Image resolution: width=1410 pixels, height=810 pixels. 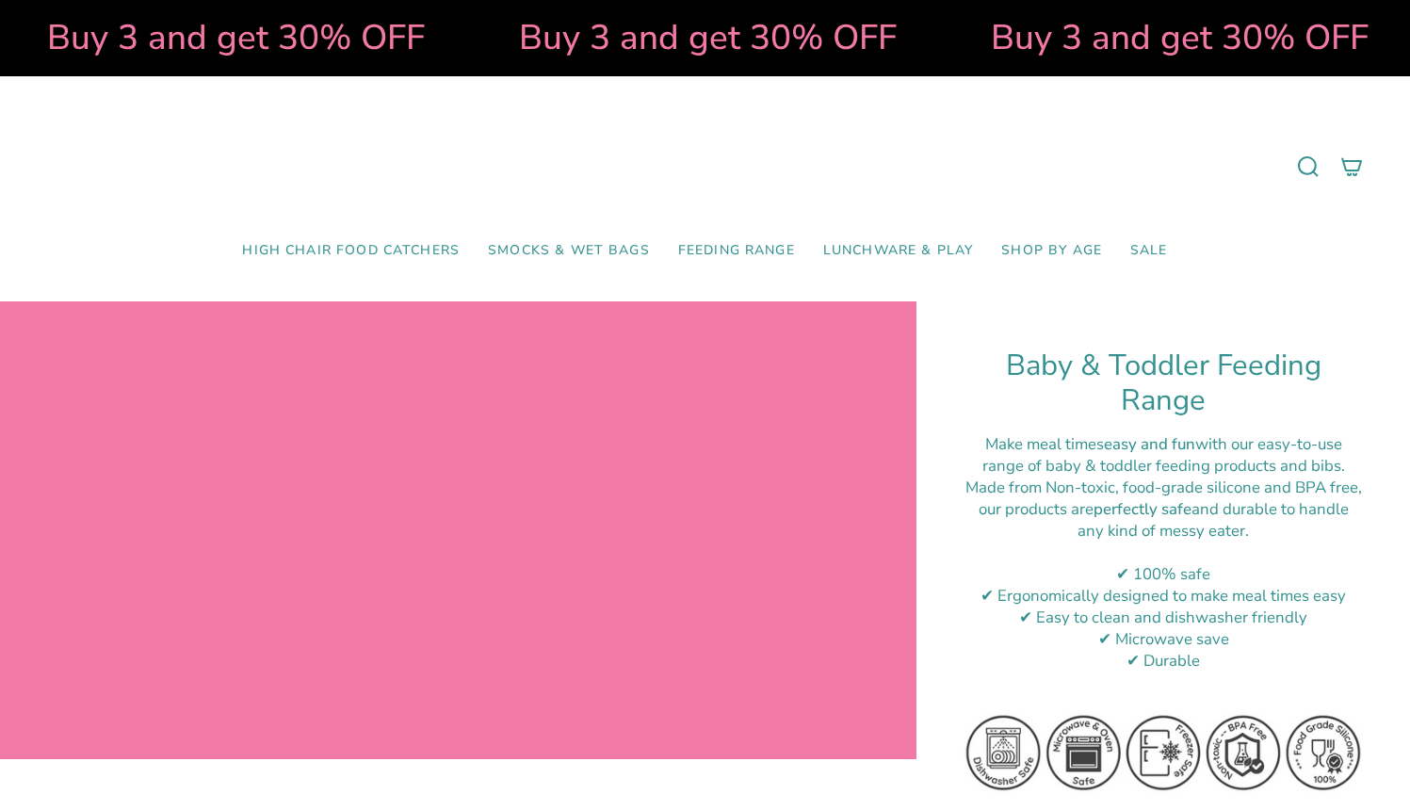 What do you see at coordinates (569, 251) in the screenshot?
I see `div: Smocks & Wet Bags` at bounding box center [569, 251].